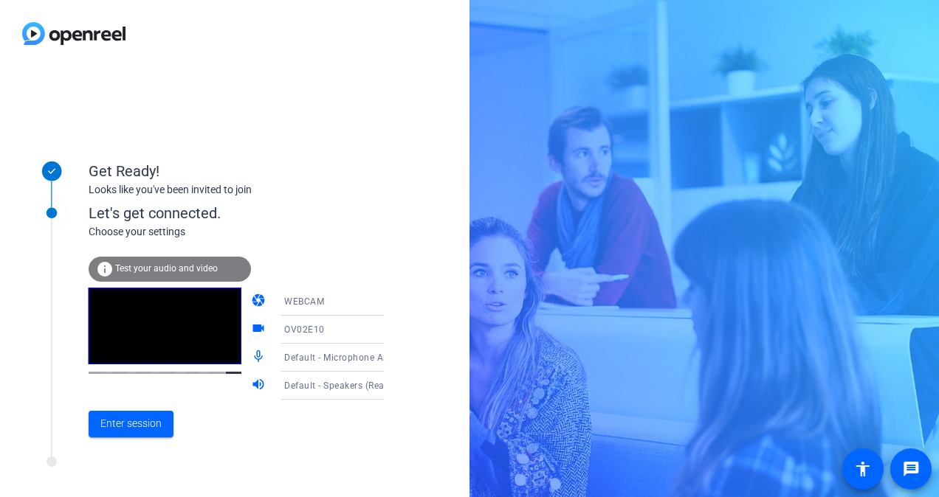 This screenshot has width=939, height=497. Describe the element at coordinates (304, 302) in the screenshot. I see `span: WEBCAM` at that location.